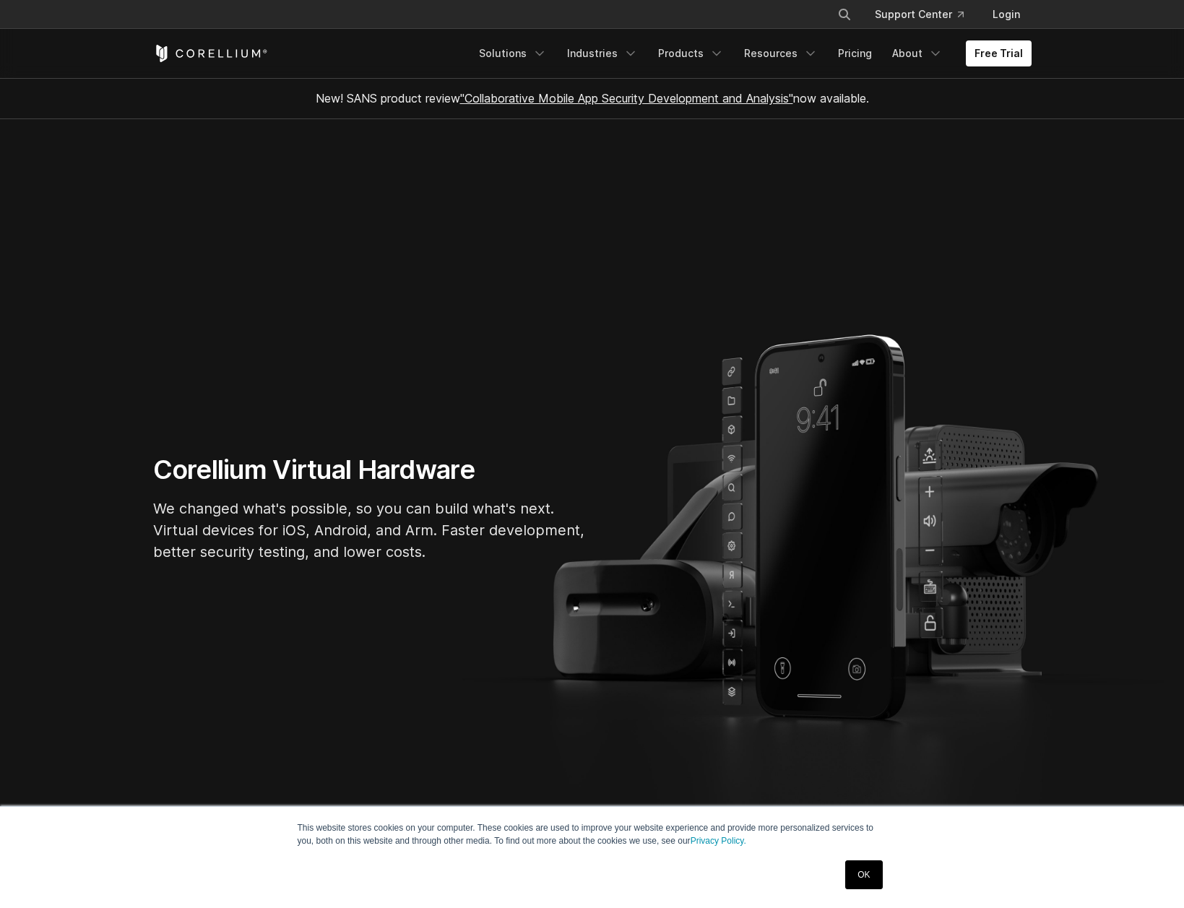 This screenshot has width=1184, height=908. Describe the element at coordinates (919, 14) in the screenshot. I see `a: Support Center` at that location.